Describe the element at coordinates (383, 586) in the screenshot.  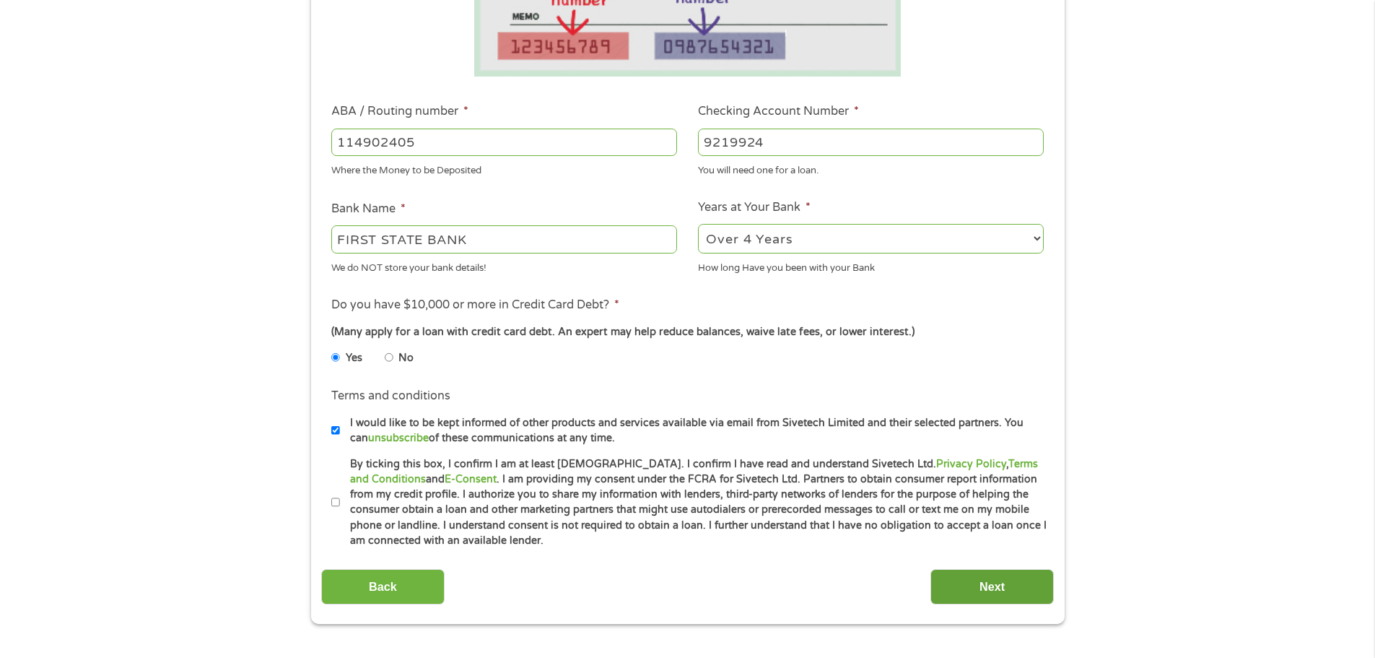
I see `input: Back` at that location.